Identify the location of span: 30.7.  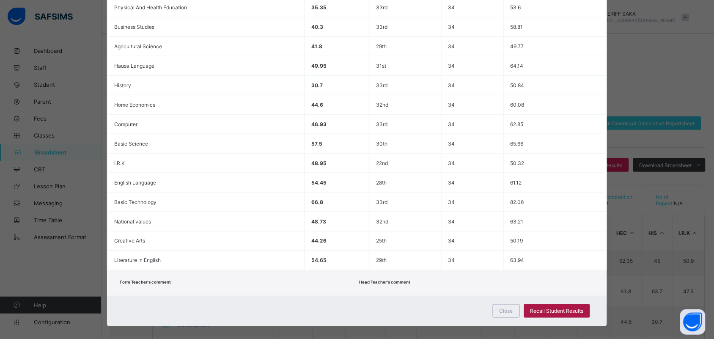
(317, 85).